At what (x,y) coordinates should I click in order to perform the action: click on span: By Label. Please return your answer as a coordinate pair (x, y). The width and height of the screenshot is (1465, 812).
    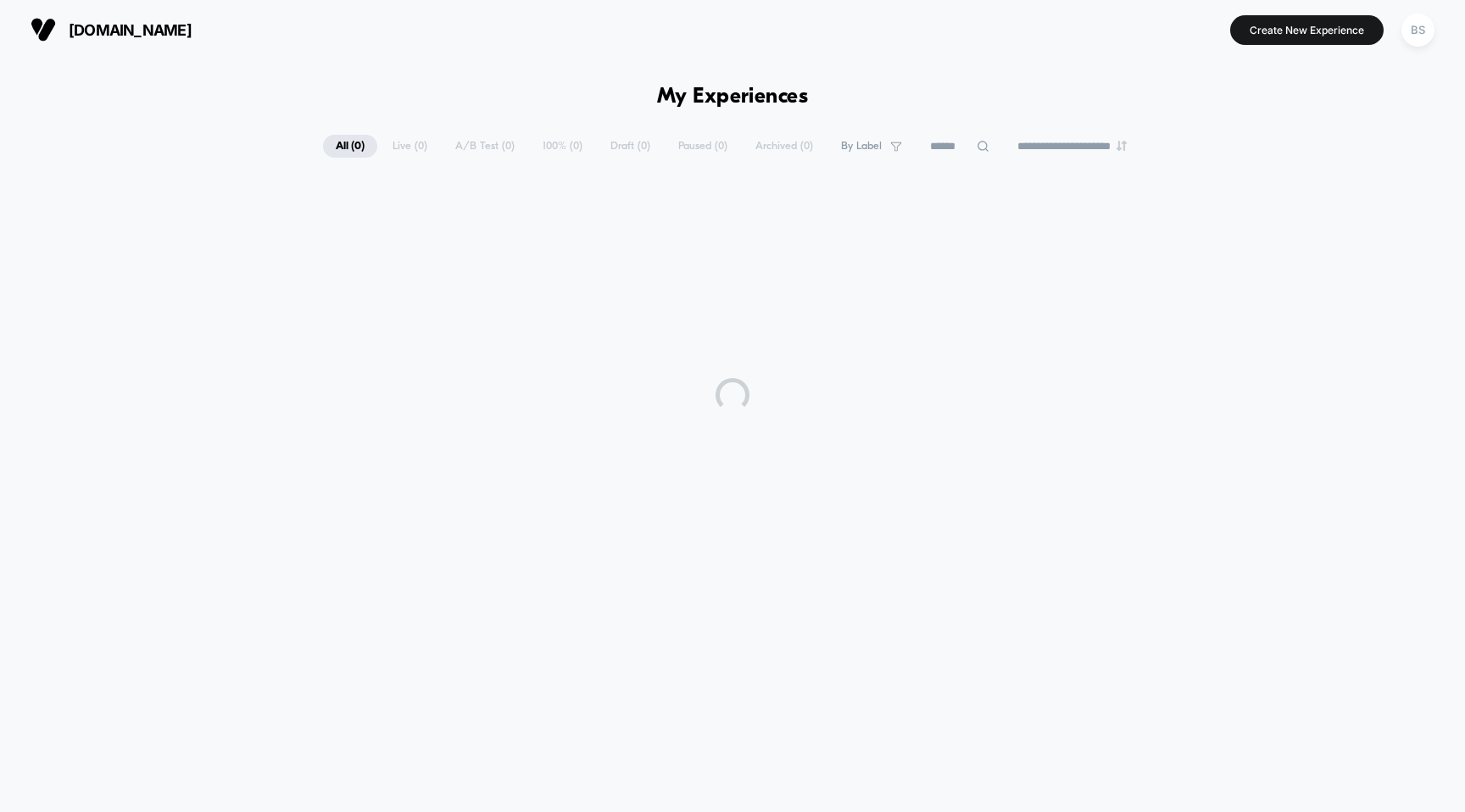
    Looking at the image, I should click on (861, 146).